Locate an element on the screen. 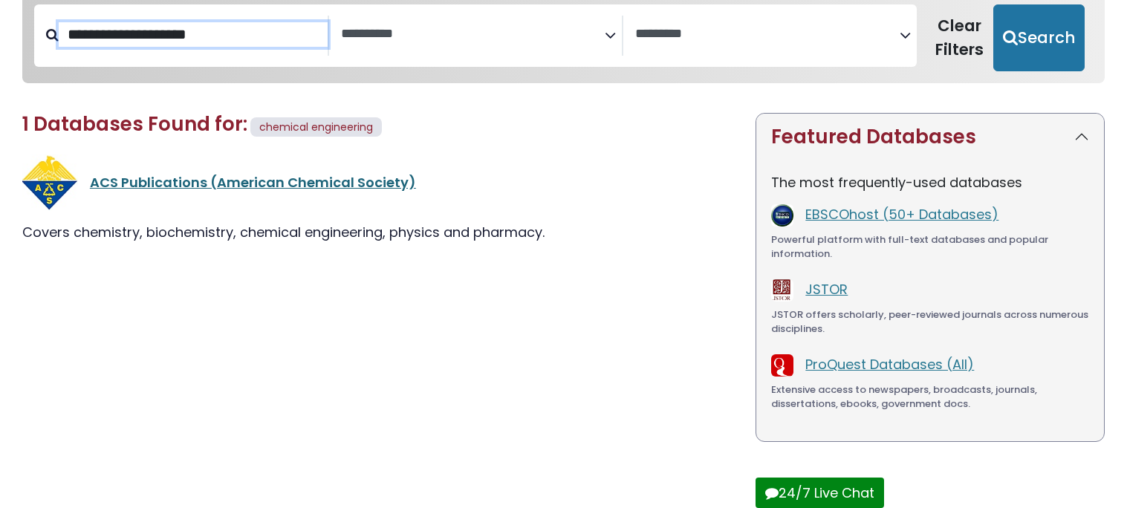 The image size is (1127, 508). div: Extensive access to newspapers, broadcasts, journals, dissertations, ebooks, government docs. is located at coordinates (930, 397).